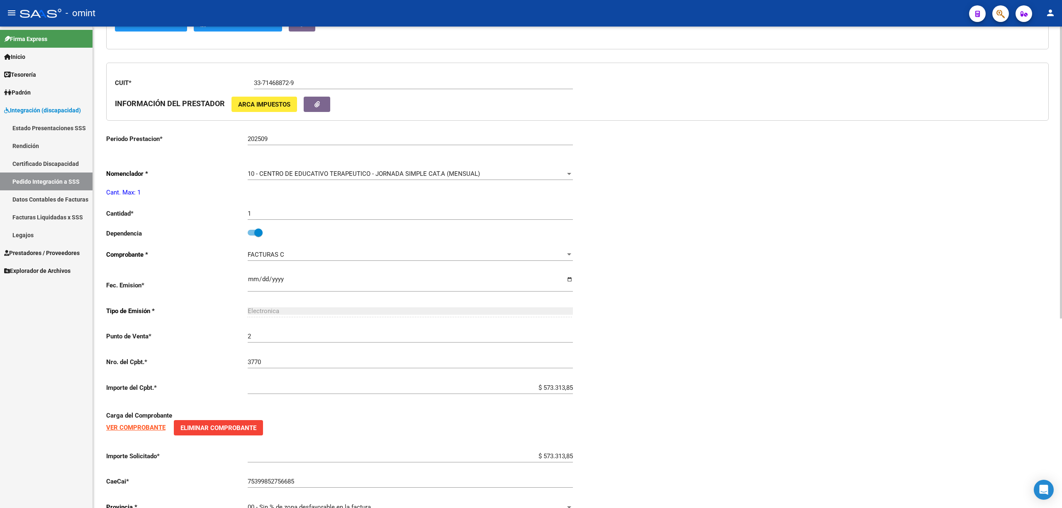 This screenshot has height=508, width=1062. I want to click on p: Dependencia, so click(177, 233).